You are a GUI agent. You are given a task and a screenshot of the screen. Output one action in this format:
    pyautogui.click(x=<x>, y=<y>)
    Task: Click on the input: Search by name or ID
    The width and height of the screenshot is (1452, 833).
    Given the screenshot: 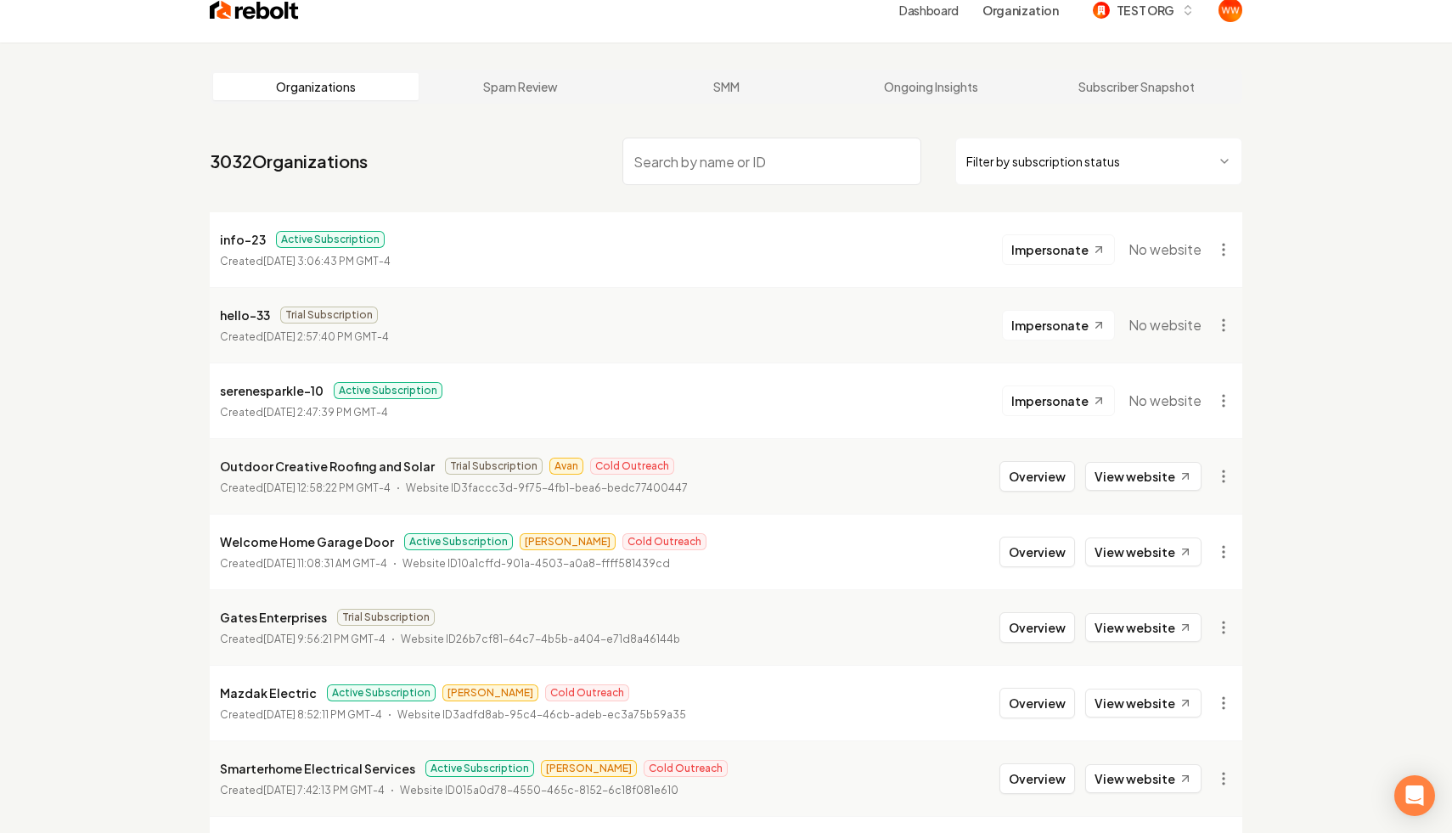 What is the action you would take?
    pyautogui.click(x=772, y=161)
    